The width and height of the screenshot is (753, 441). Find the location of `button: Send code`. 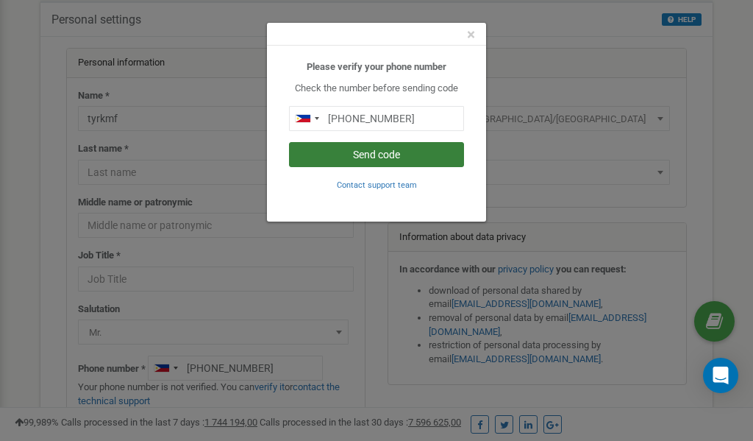

button: Send code is located at coordinates (377, 154).